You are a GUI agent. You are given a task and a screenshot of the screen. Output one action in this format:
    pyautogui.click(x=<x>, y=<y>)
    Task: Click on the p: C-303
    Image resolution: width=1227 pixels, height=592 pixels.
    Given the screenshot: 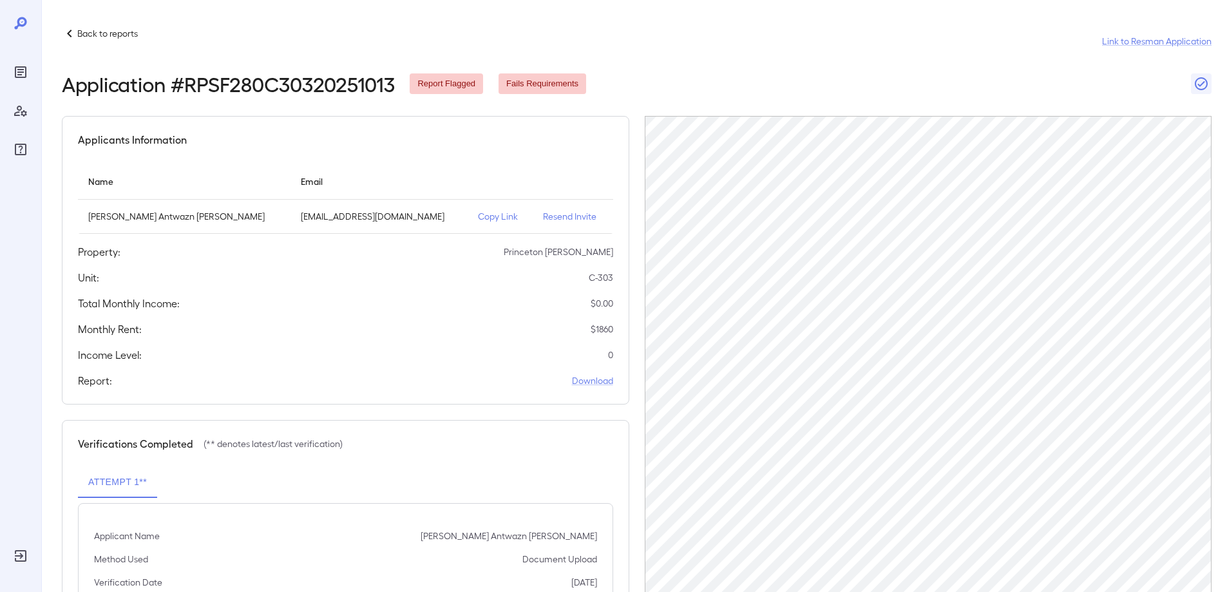 What is the action you would take?
    pyautogui.click(x=601, y=278)
    